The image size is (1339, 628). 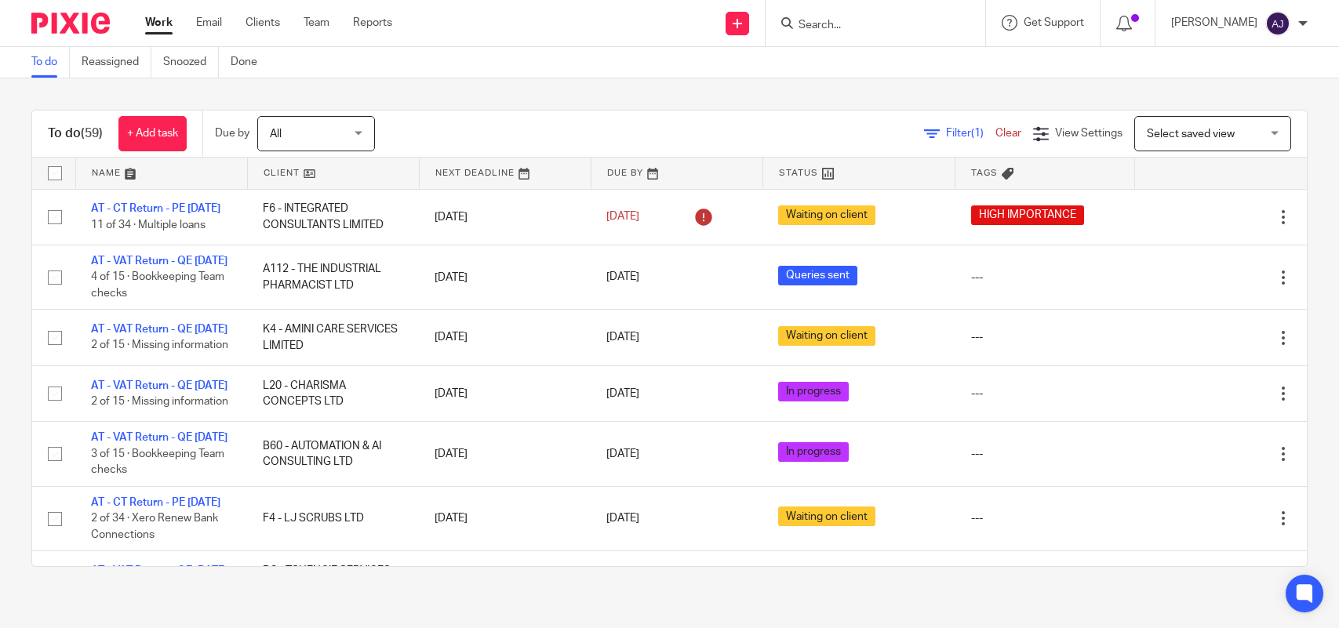 I want to click on img: svg%3E, so click(x=1277, y=24).